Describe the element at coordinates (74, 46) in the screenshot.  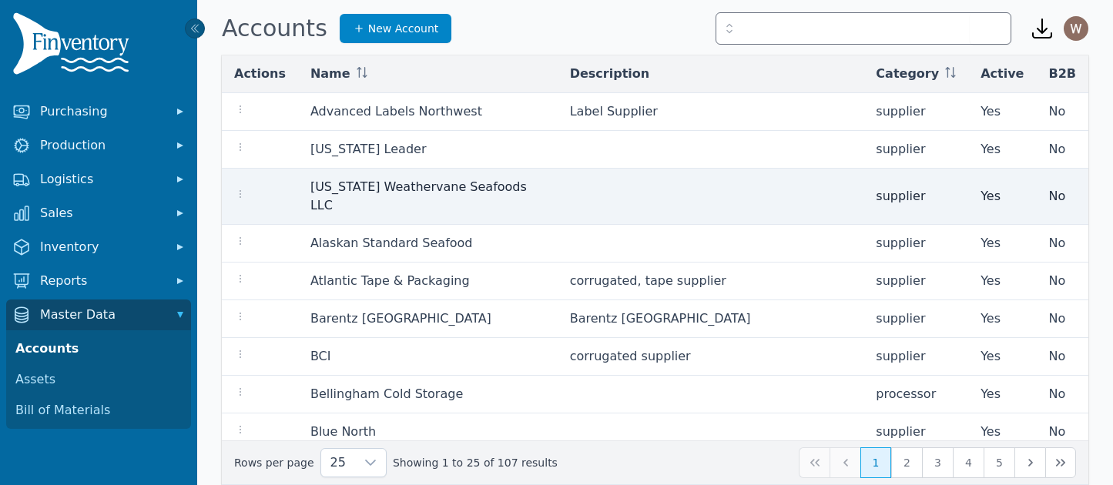
I see `img: Finventory` at that location.